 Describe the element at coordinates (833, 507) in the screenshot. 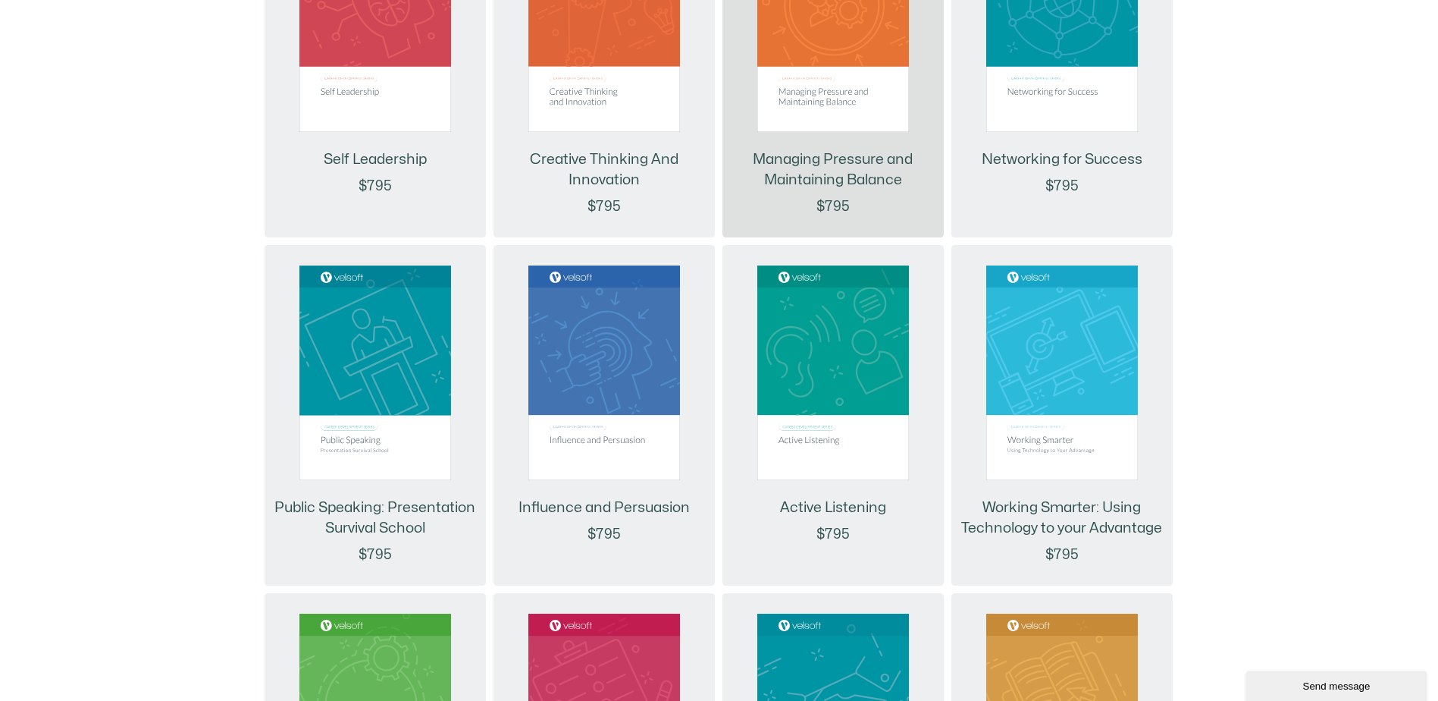

I see `a: Active Listening` at that location.